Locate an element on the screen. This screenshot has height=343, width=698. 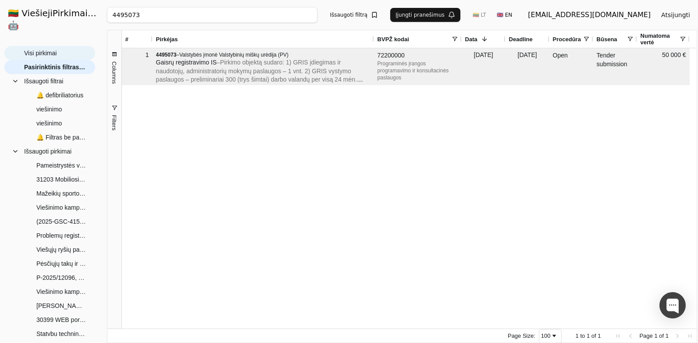
button: Įjungti pranešimus is located at coordinates (425, 15).